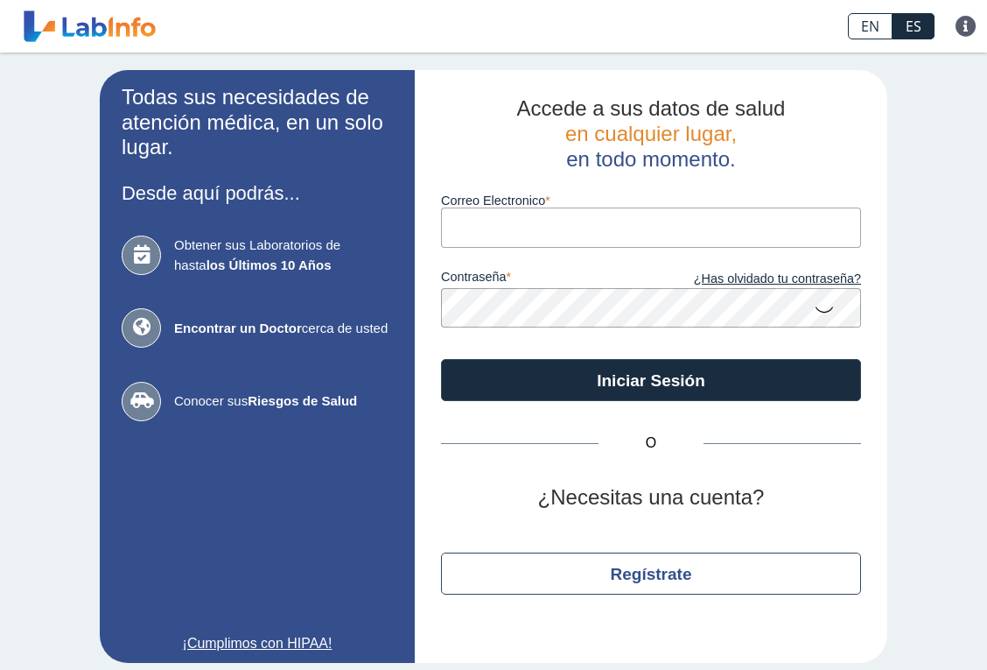 This screenshot has width=987, height=670. Describe the element at coordinates (257, 123) in the screenshot. I see `h2: Todas sus necesidades de atención médica, en un solo lugar.` at that location.